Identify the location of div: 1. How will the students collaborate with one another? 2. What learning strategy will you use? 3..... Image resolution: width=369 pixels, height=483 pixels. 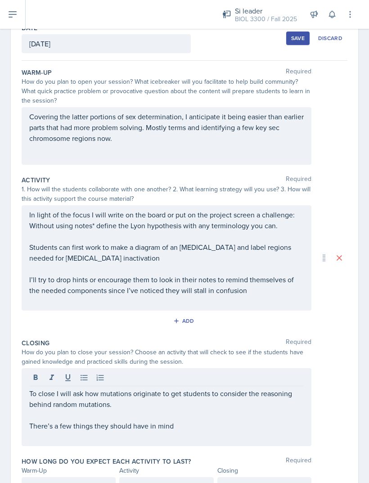
(167, 194).